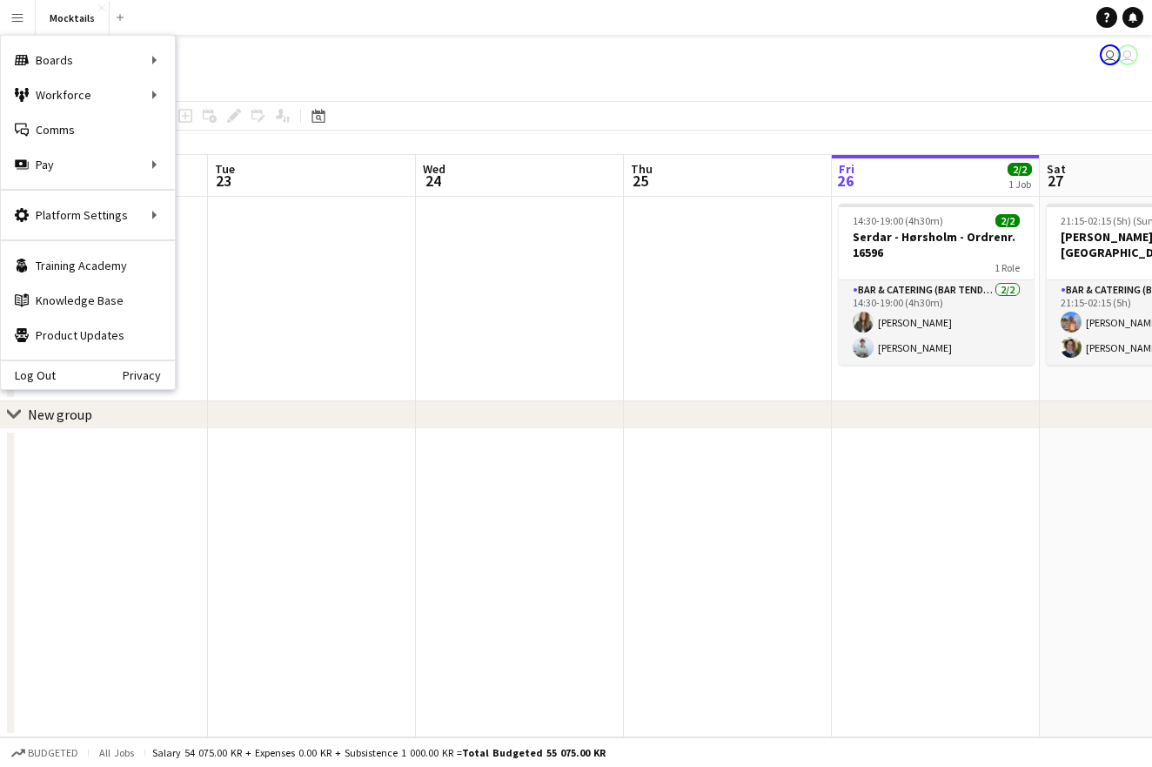  Describe the element at coordinates (224, 169) in the screenshot. I see `span: Tue` at that location.